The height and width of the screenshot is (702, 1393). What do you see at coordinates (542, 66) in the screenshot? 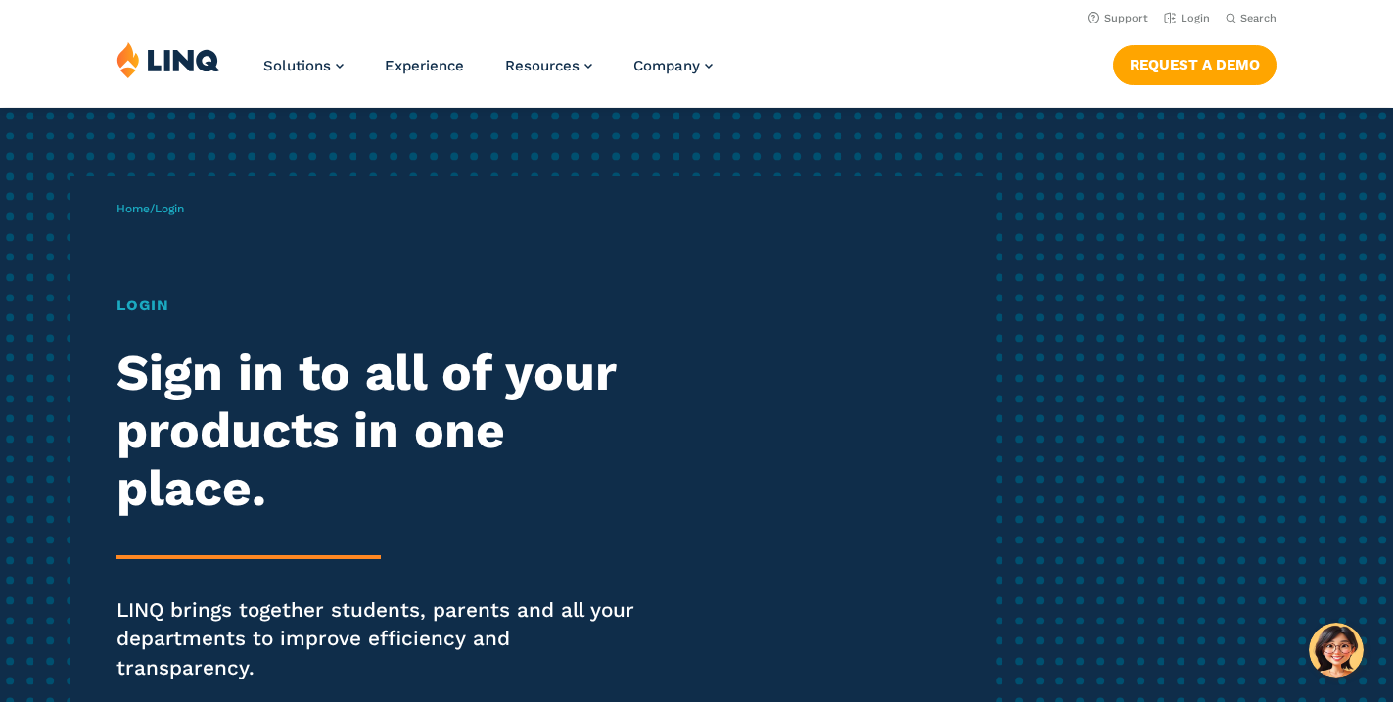
I see `span: Resources` at bounding box center [542, 66].